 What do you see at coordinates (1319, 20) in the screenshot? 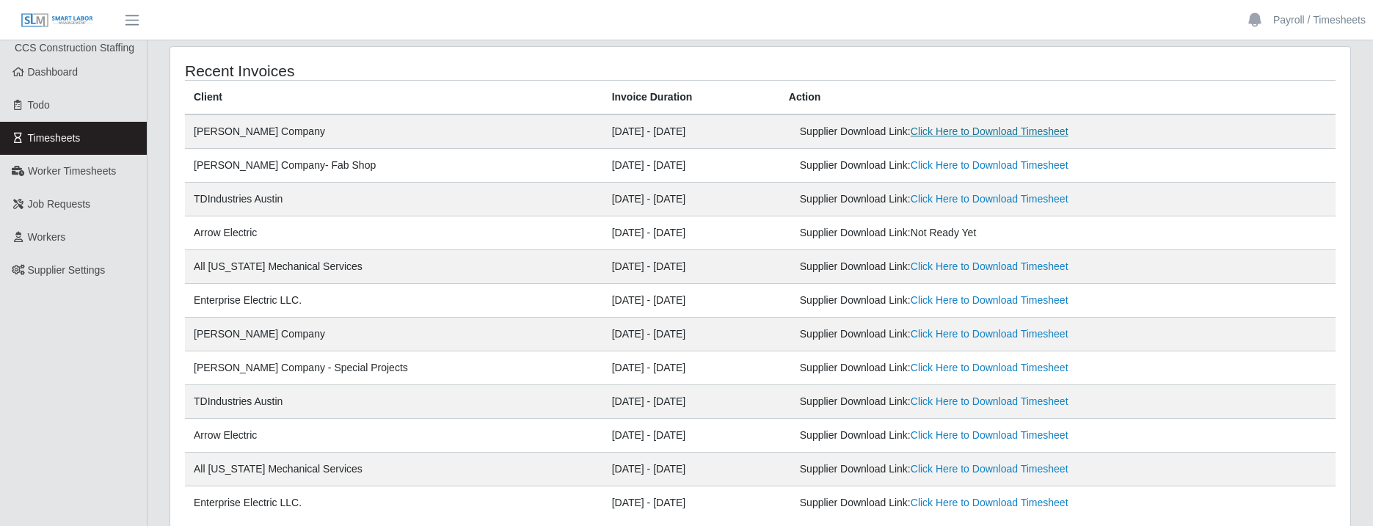
I see `a: Payroll / Timesheets` at bounding box center [1319, 20].